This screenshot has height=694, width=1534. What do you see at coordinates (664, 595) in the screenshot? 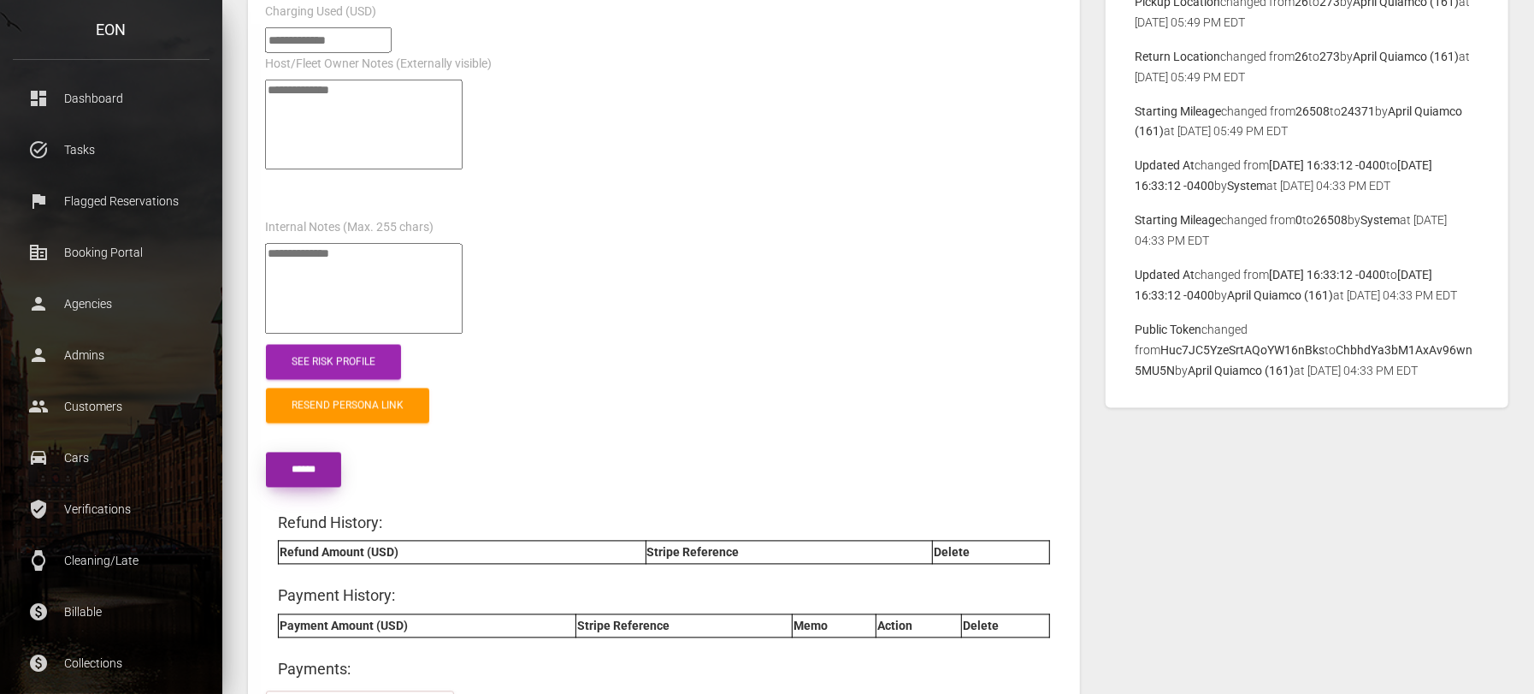
I see `h4: Payment History:` at bounding box center [664, 595].